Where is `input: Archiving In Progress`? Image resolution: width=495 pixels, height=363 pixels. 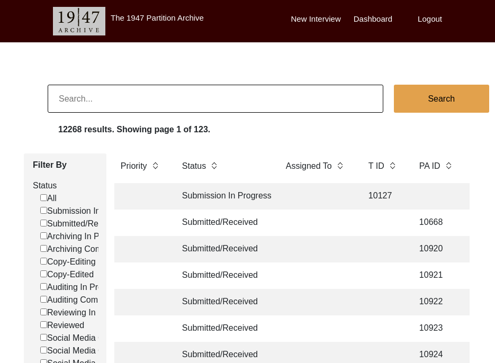
input: Archiving In Progress is located at coordinates (43, 236).